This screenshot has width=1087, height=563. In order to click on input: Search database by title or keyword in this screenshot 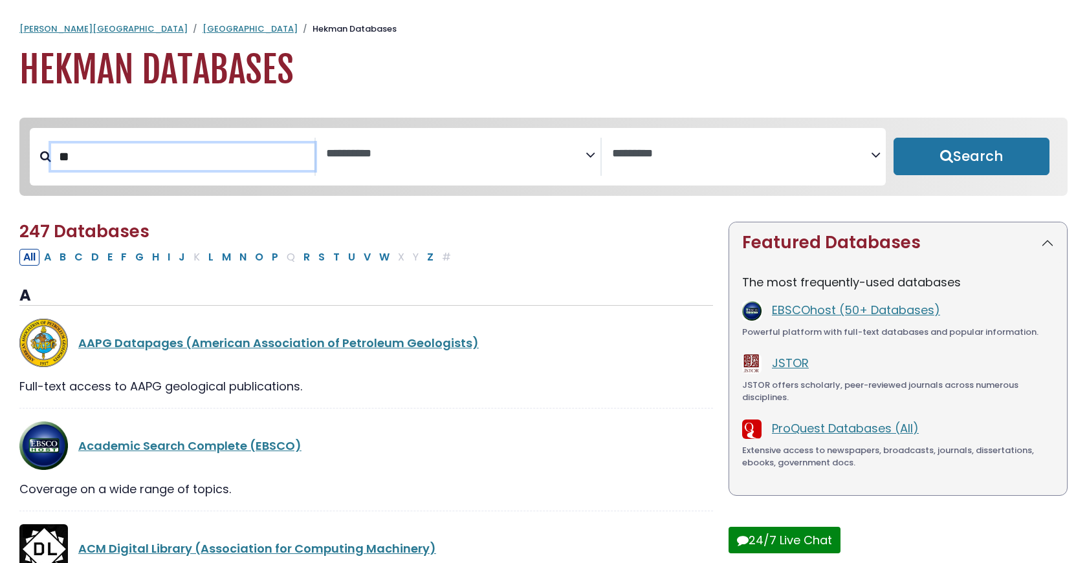, I will do `click(182, 157)`.